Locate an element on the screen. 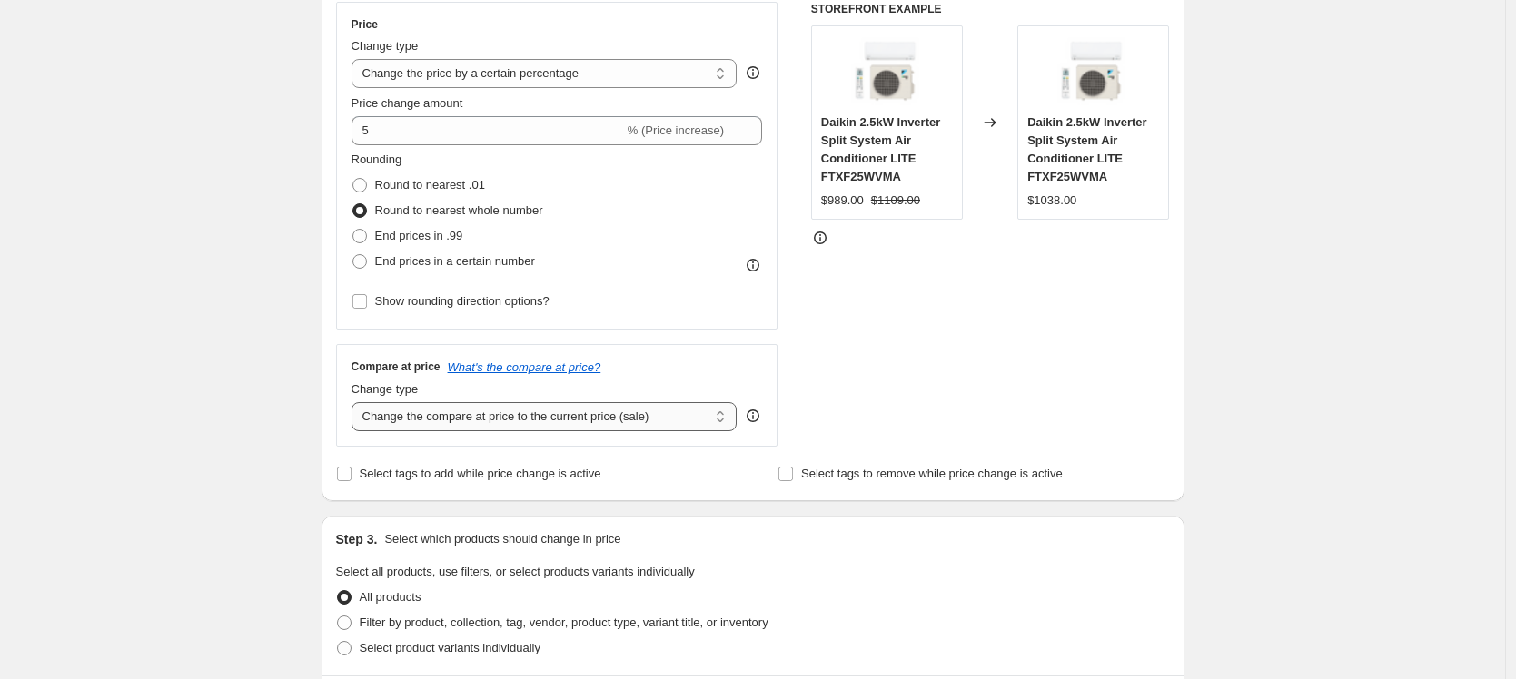 This screenshot has height=679, width=1516. span: Select tags to add while price change is active is located at coordinates (480, 473).